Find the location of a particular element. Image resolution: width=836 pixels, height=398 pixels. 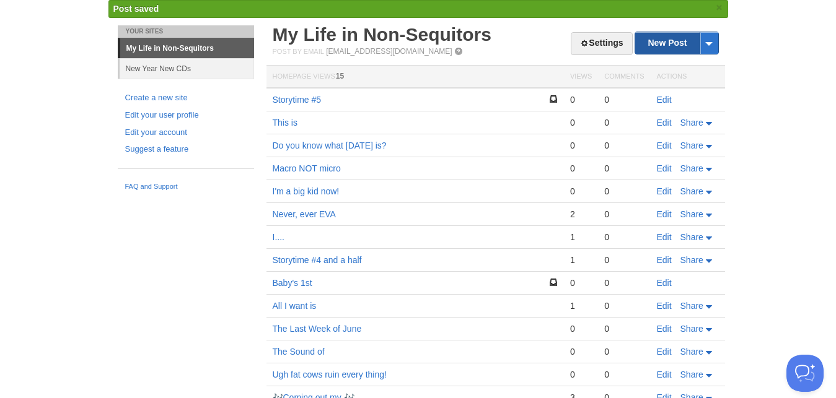

span: Post saved is located at coordinates (136, 9).